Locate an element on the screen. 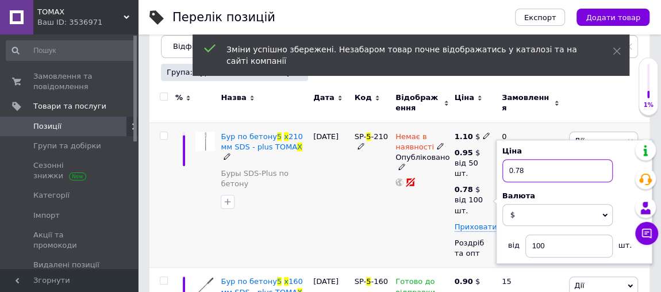  span: Акції та промокоди is located at coordinates (70, 240).